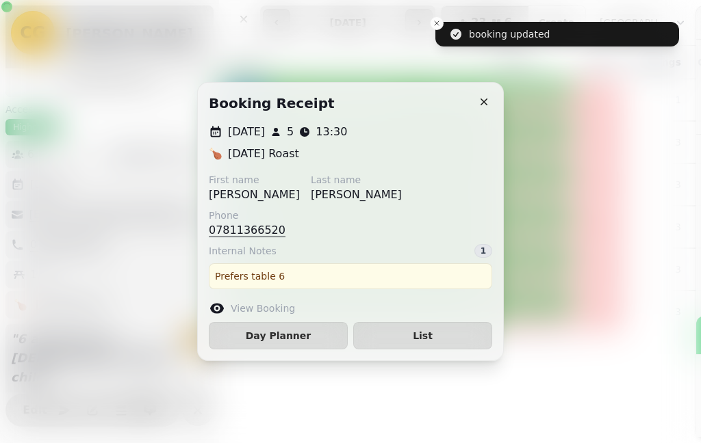 This screenshot has height=443, width=701. Describe the element at coordinates (422, 336) in the screenshot. I see `button: List` at that location.